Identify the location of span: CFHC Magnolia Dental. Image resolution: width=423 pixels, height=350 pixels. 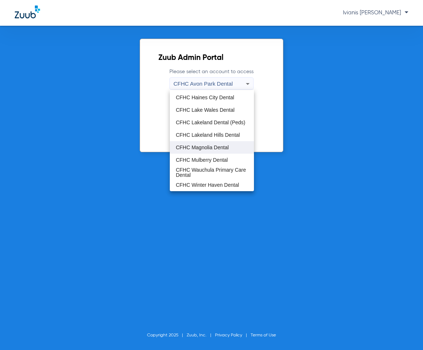
(202, 147).